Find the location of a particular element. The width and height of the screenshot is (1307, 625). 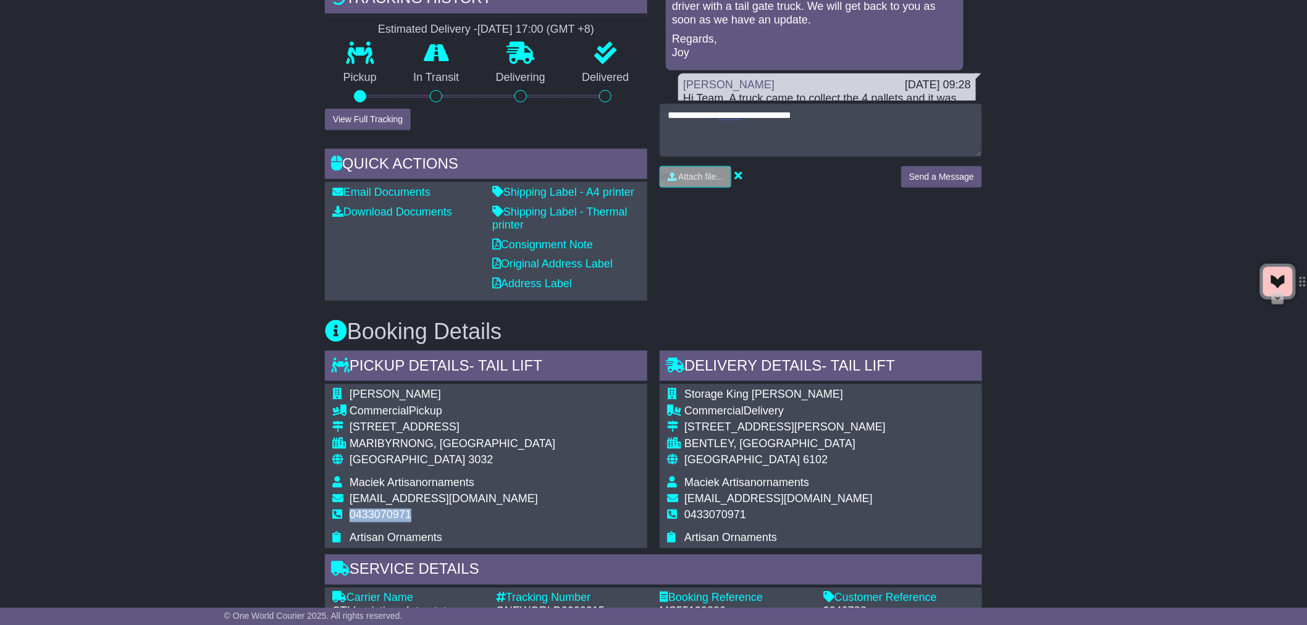

a: Original Address Label is located at coordinates (552, 264).